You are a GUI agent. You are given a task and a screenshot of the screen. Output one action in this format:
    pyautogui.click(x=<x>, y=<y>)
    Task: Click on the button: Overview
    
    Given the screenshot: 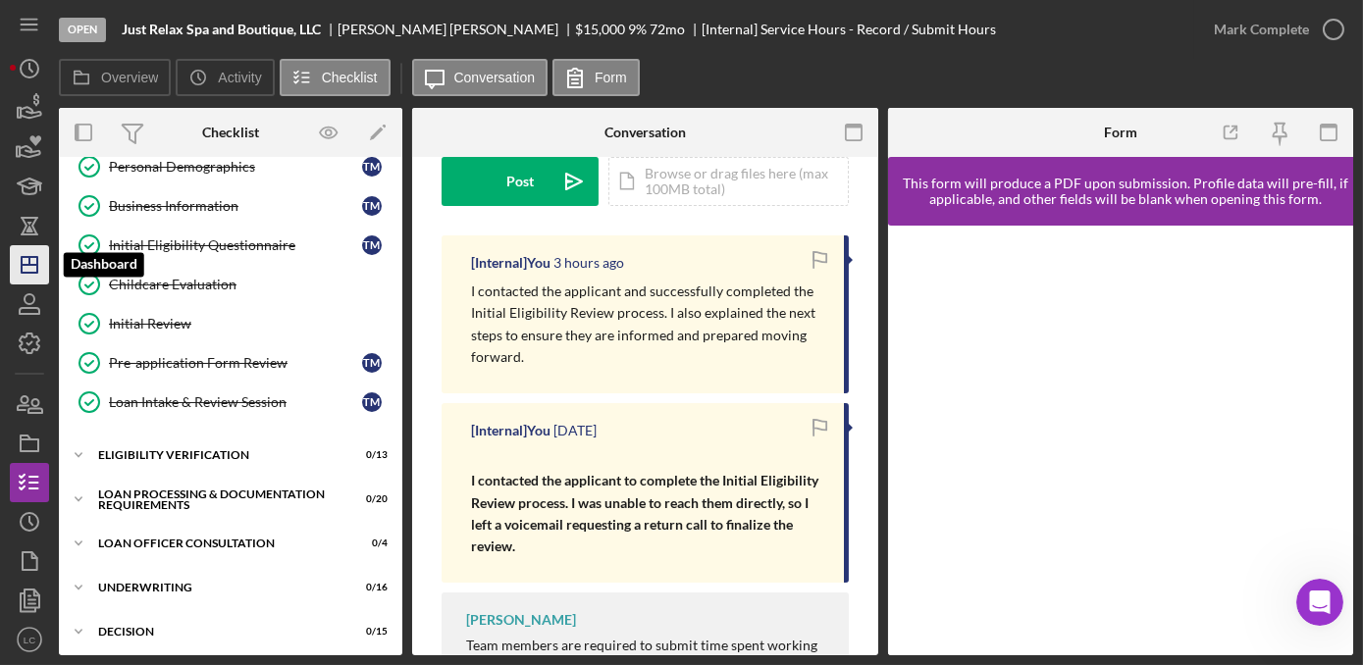 What is the action you would take?
    pyautogui.click(x=115, y=77)
    